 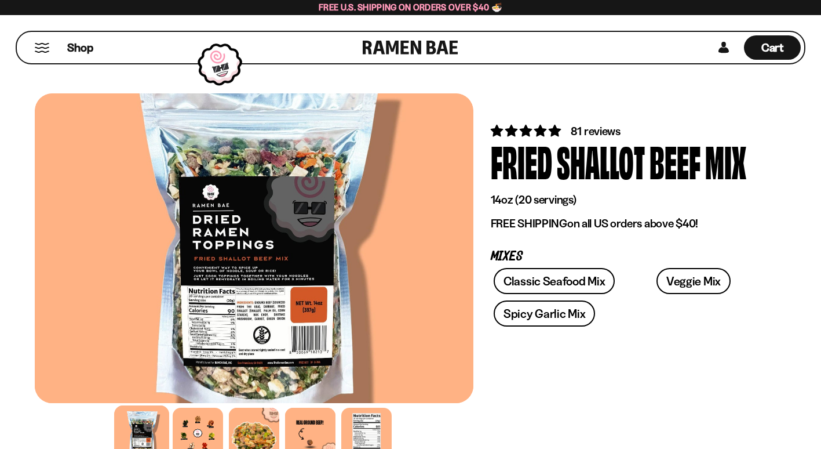 What do you see at coordinates (601, 161) in the screenshot?
I see `div: Shallot` at bounding box center [601, 161].